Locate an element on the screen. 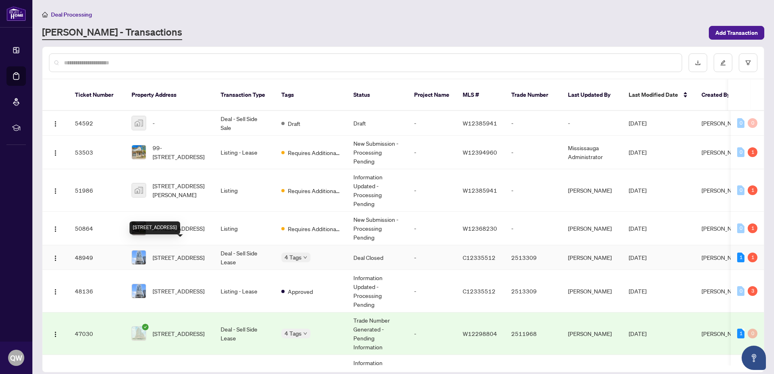  span: W12298804 is located at coordinates (480, 333).